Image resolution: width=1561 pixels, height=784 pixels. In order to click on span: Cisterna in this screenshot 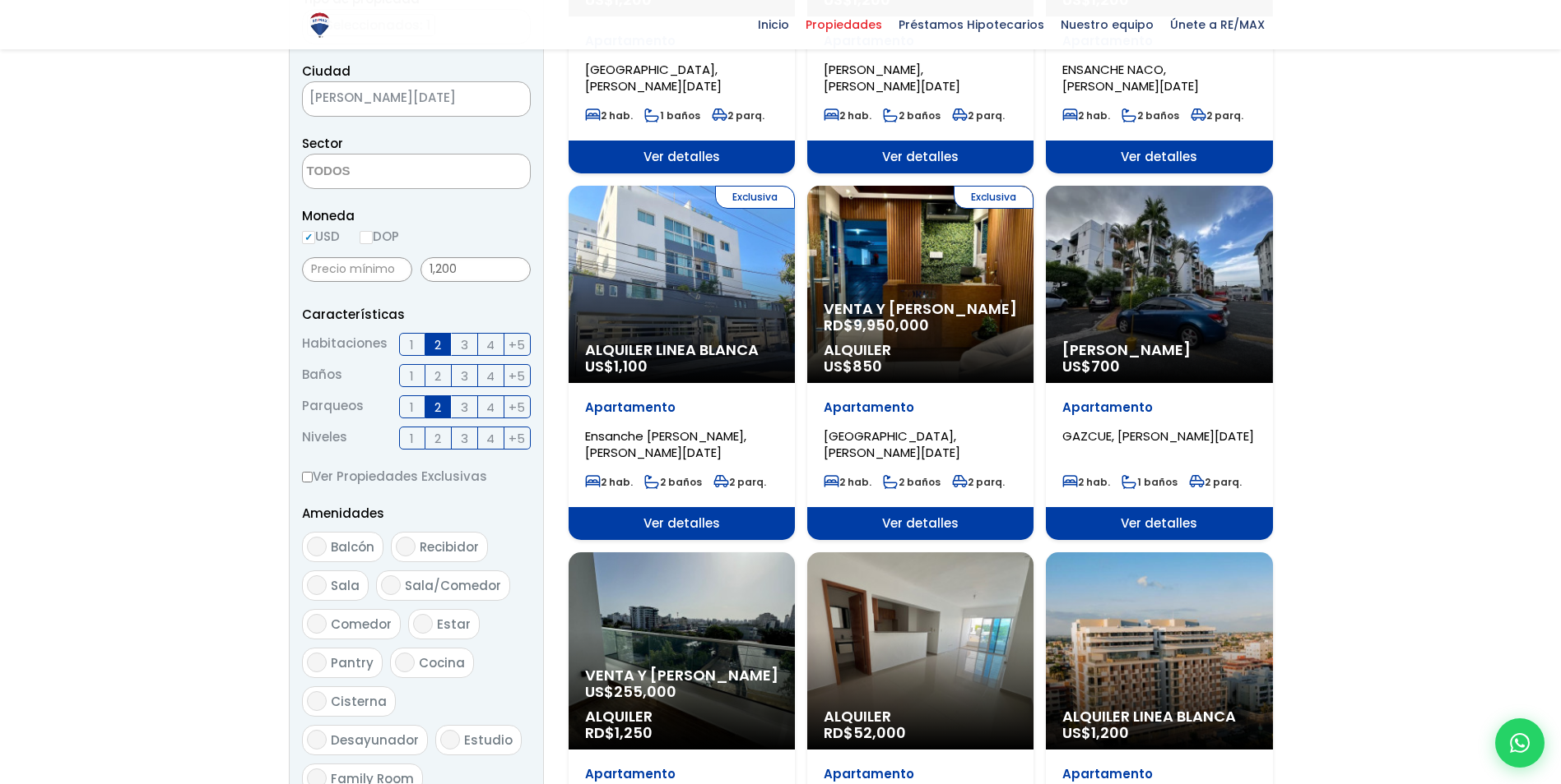, I will do `click(358, 701)`.